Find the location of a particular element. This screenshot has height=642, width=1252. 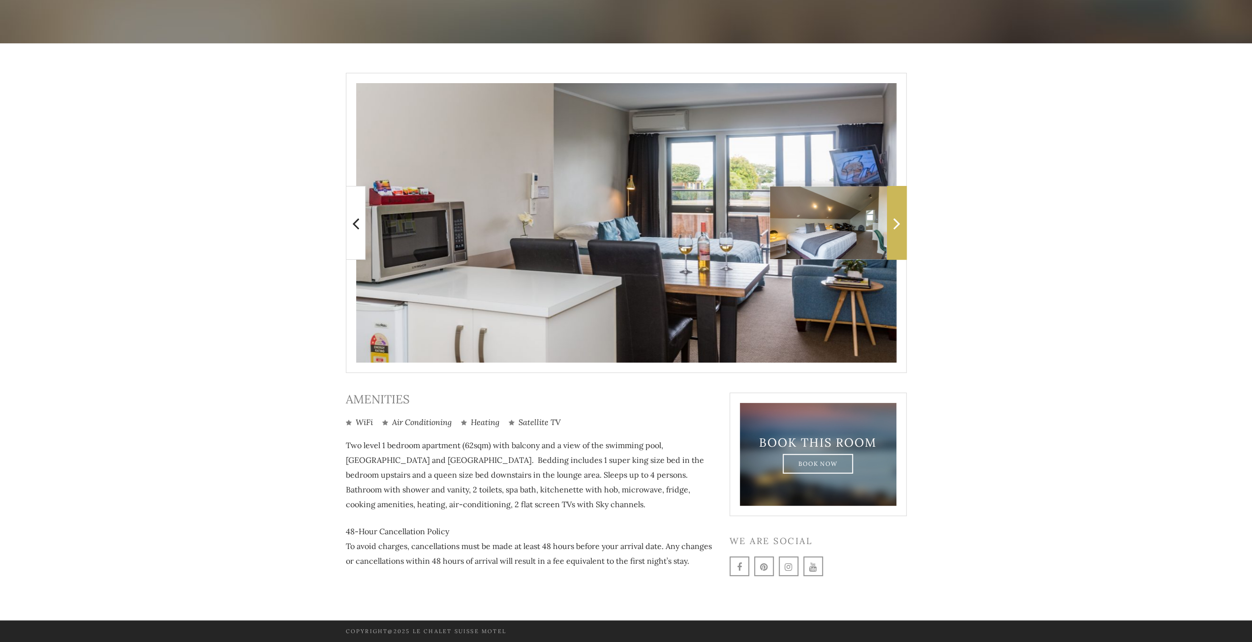

p: 48-Hour Cancellation Policy To avoid charges, cancellations must be made at least 48 hours before... is located at coordinates (530, 546).